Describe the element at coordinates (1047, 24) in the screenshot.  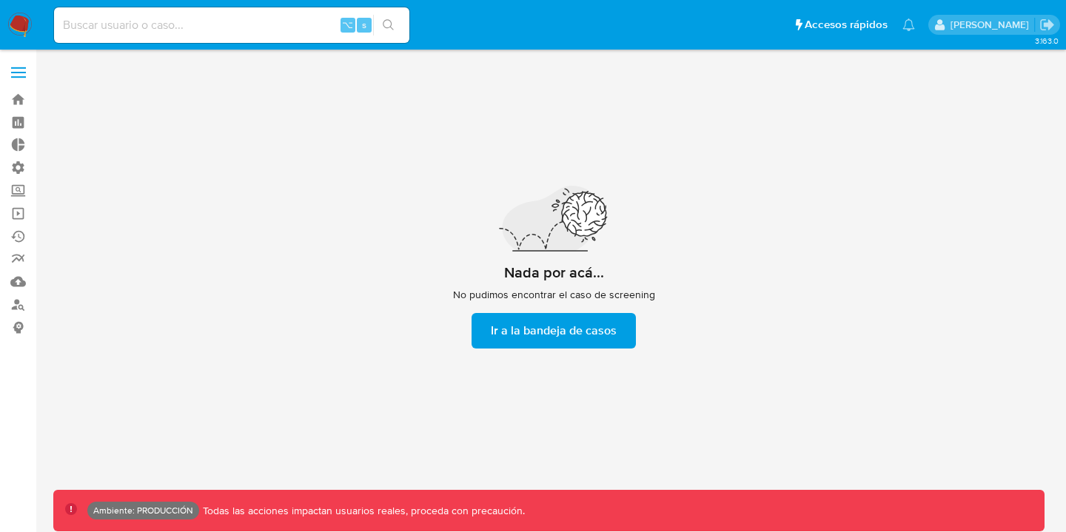
I see `a: Salir` at that location.